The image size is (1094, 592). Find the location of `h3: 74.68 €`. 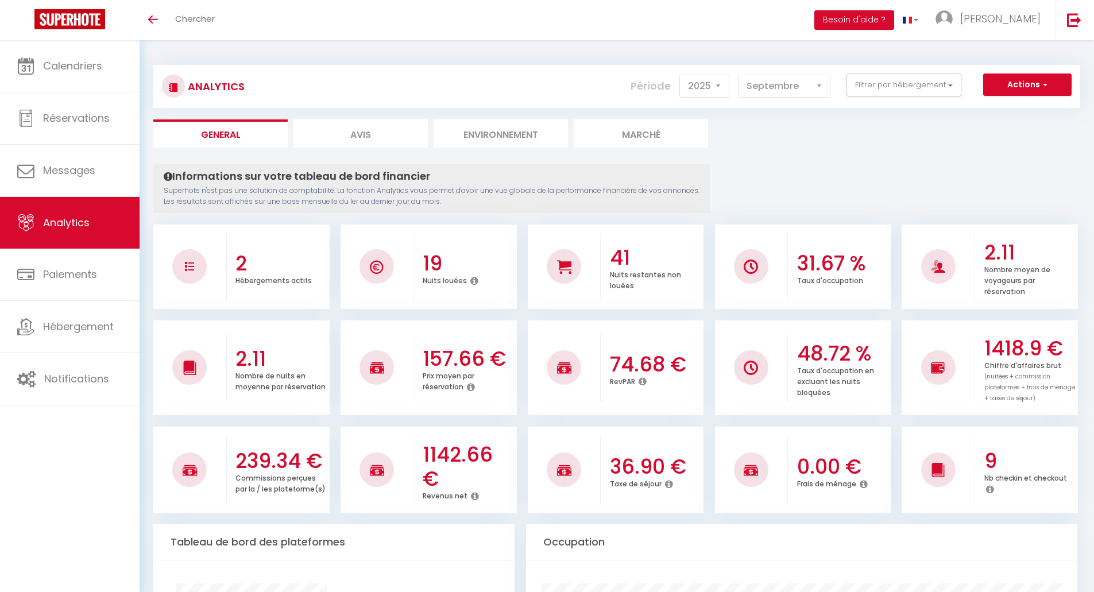

h3: 74.68 € is located at coordinates (655, 365).